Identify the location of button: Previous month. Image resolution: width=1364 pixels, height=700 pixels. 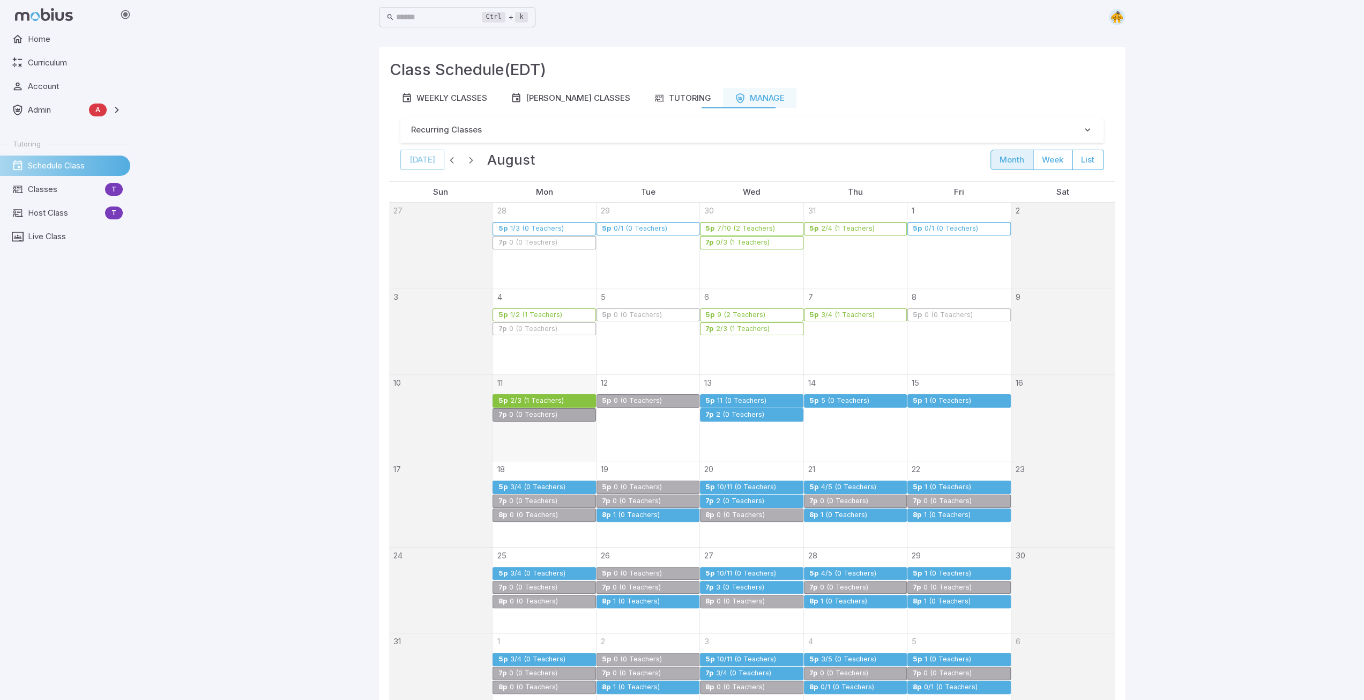
(452, 160).